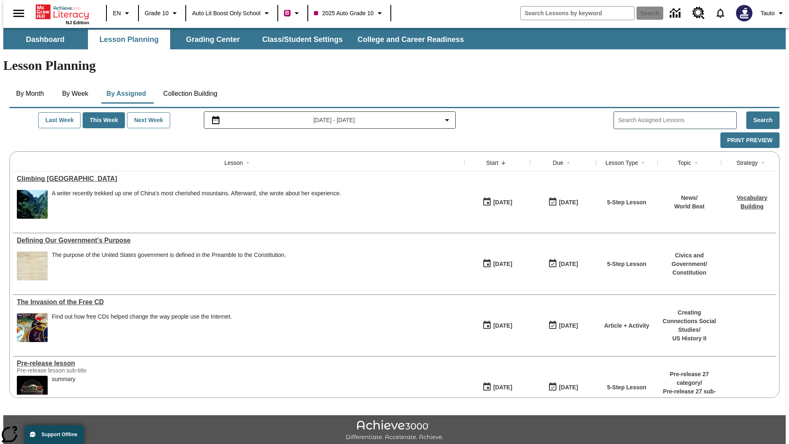  Describe the element at coordinates (750, 140) in the screenshot. I see `button: Print Preview` at that location.